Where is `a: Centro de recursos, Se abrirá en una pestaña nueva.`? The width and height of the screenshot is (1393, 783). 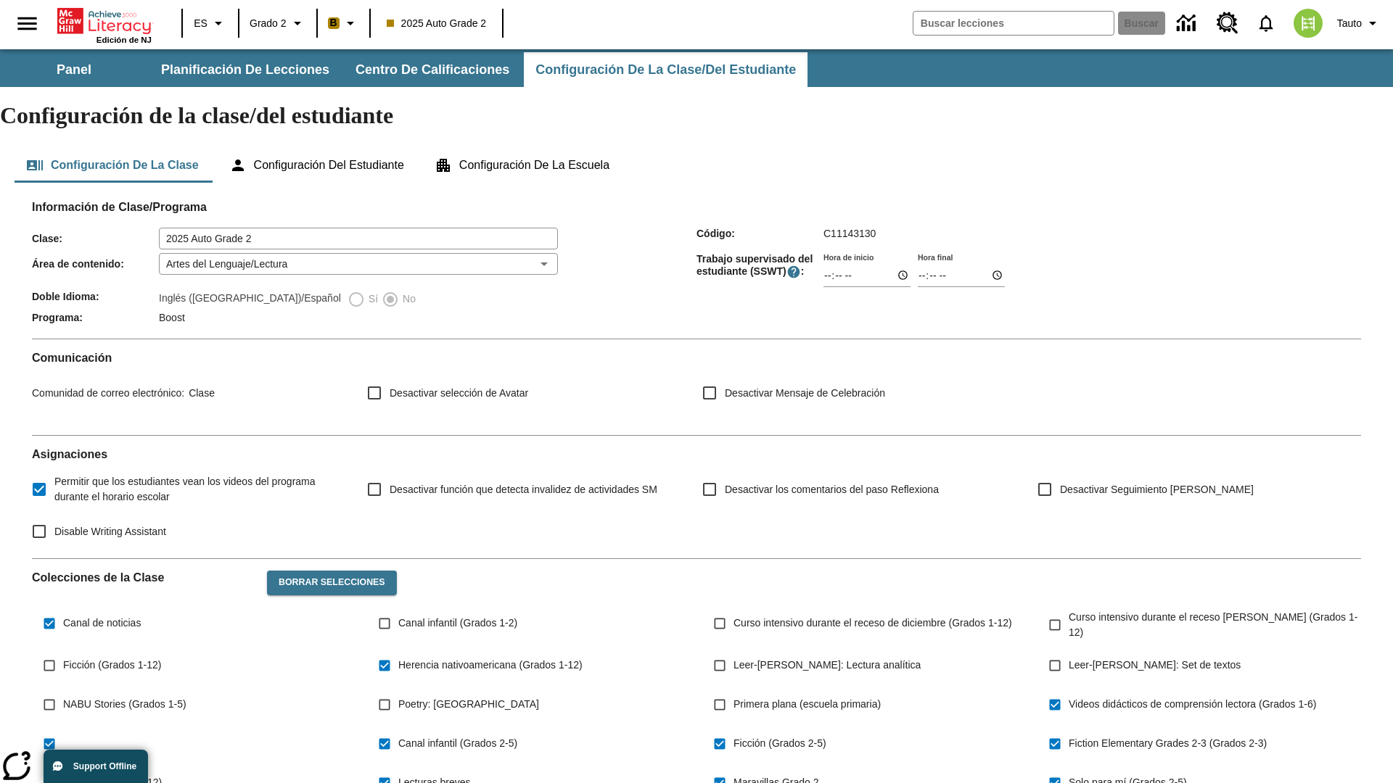 a: Centro de recursos, Se abrirá en una pestaña nueva. is located at coordinates (1227, 23).